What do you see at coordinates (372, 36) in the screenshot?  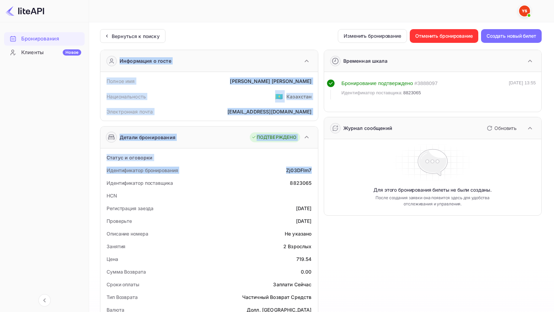 I see `ya-tr-span: Изменить бронирование` at bounding box center [372, 36].